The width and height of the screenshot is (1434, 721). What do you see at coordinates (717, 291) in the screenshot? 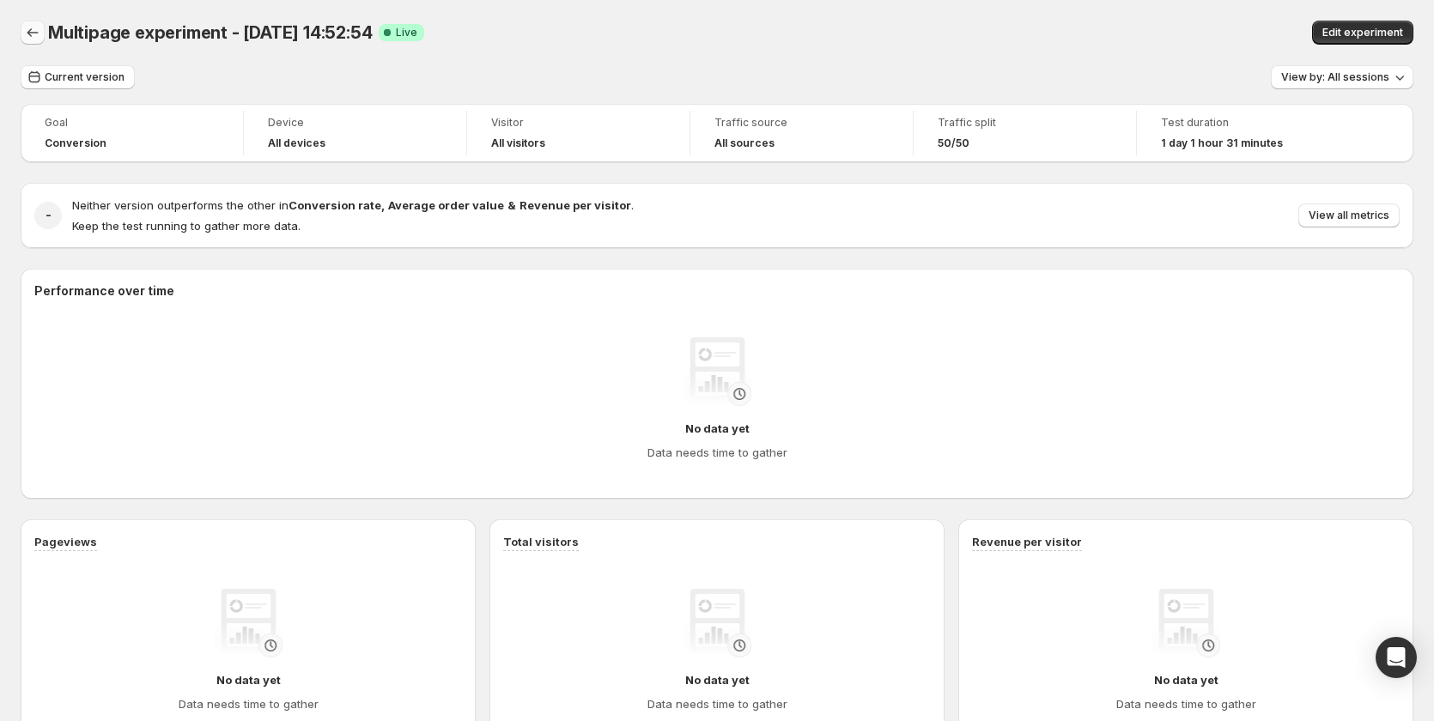
I see `h2: Performance over time` at bounding box center [717, 291].